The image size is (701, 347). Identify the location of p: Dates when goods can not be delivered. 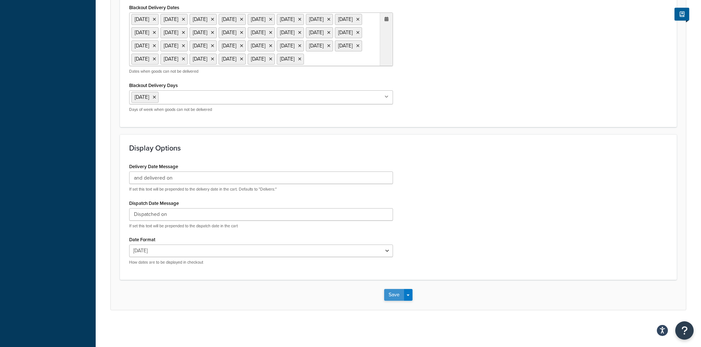
(261, 71).